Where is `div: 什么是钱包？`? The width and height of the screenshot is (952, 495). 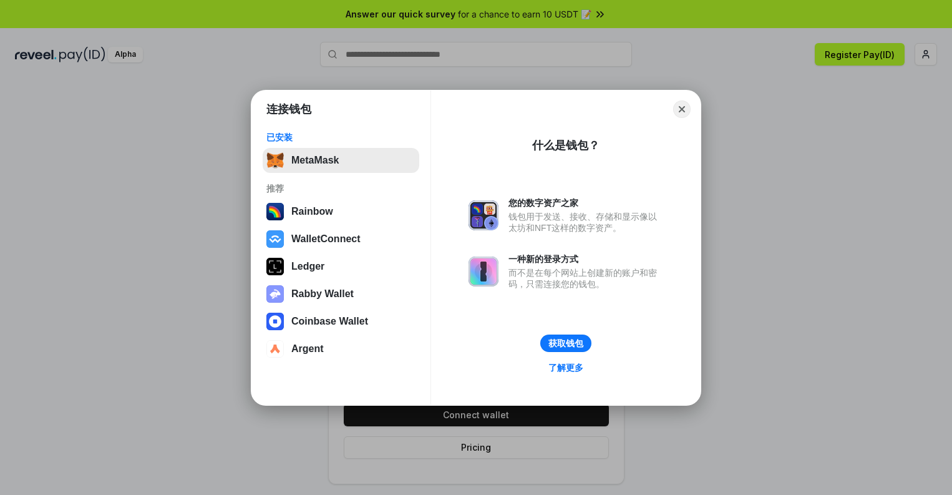
div: 什么是钱包？ is located at coordinates (566, 145).